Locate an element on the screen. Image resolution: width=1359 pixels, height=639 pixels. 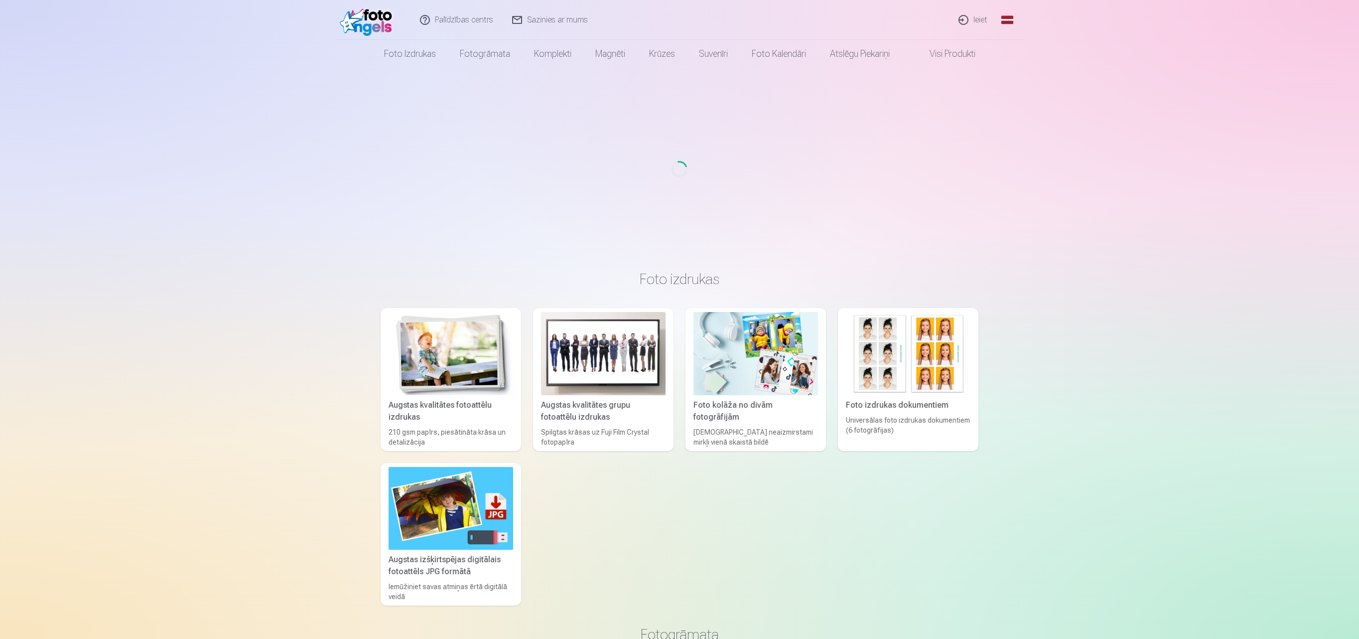
a: Fotogrāmata is located at coordinates (485, 54).